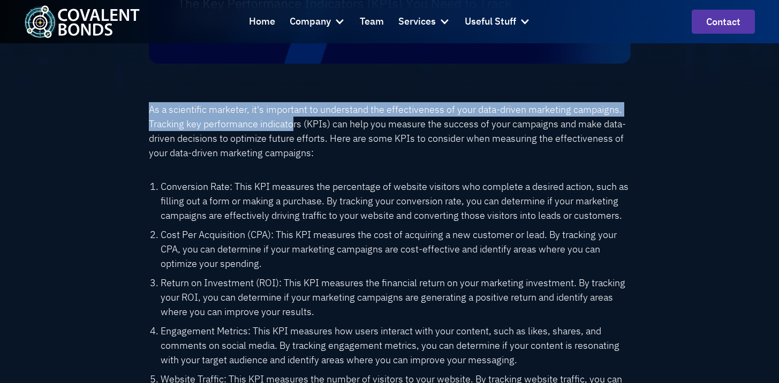 This screenshot has height=383, width=779. I want to click on div: Team, so click(372, 21).